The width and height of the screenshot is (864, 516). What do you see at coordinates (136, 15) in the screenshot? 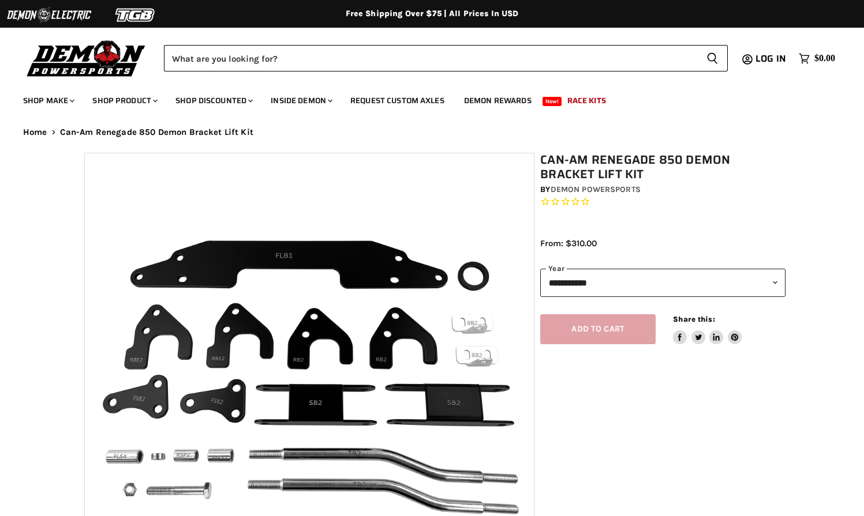
I see `img: TGB Logo 2` at bounding box center [136, 15].